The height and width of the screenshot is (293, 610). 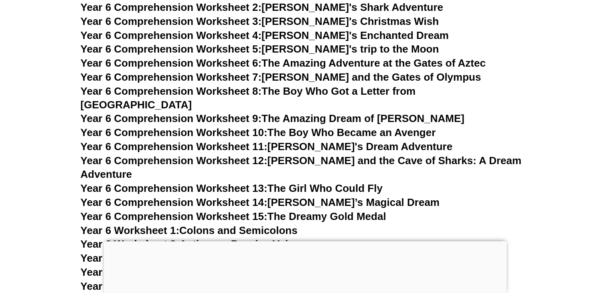 I want to click on span: Year 6 Comprehension Worksheet 11:, so click(x=174, y=146).